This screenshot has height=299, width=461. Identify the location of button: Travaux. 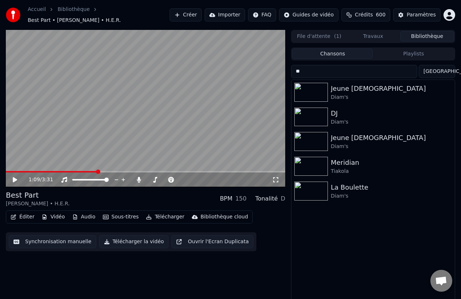
(373, 36).